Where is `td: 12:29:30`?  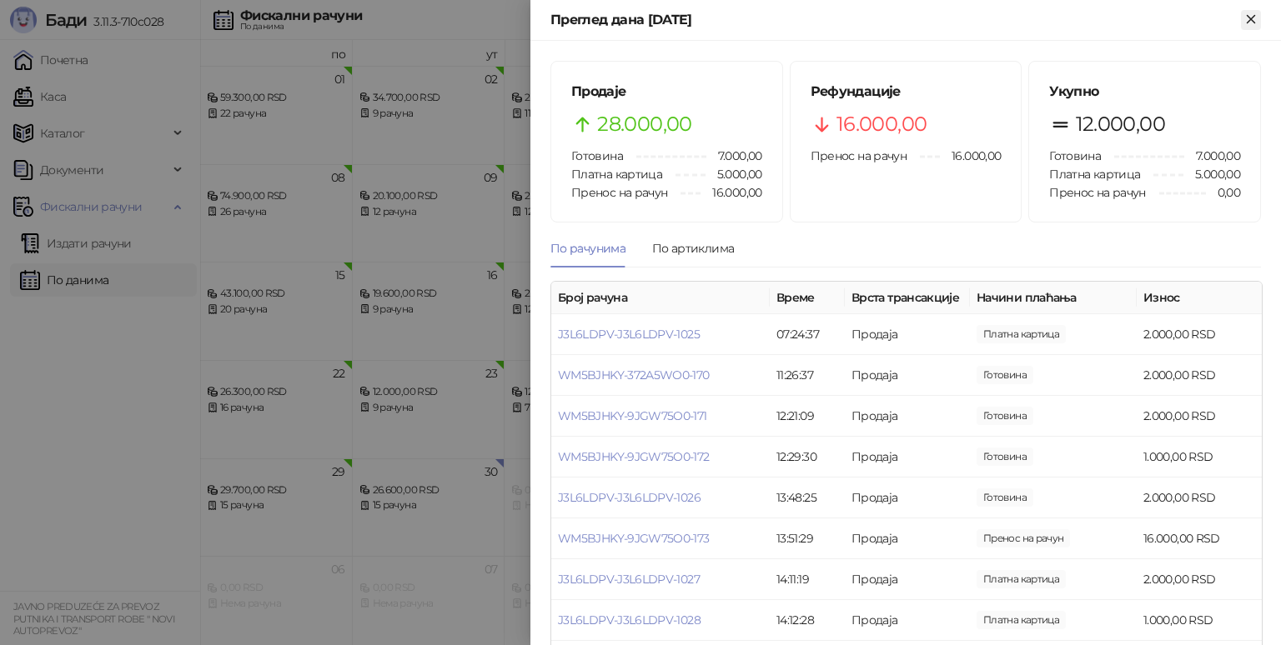 td: 12:29:30 is located at coordinates (807, 457).